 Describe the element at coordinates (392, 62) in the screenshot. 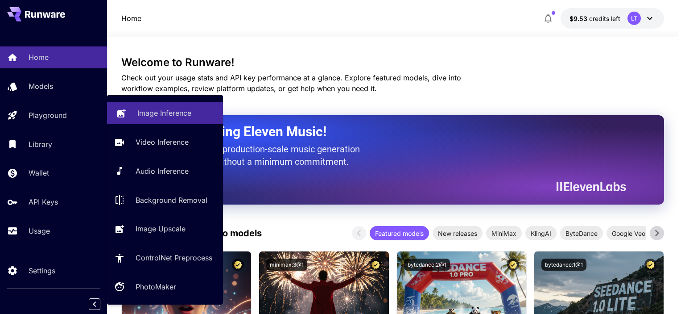

I see `h3: Welcome to Runware!` at that location.